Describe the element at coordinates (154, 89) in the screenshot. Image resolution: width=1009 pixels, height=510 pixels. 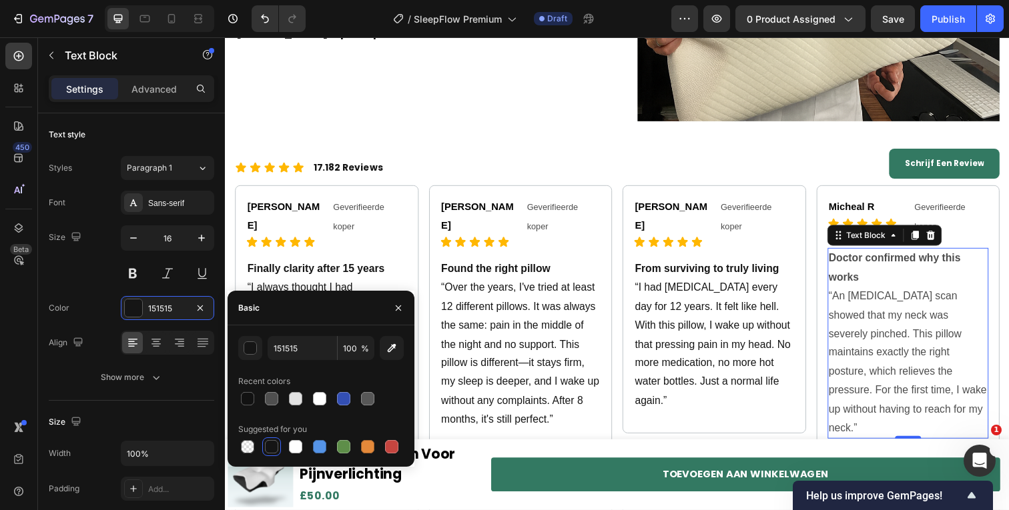
I see `p: Advanced` at that location.